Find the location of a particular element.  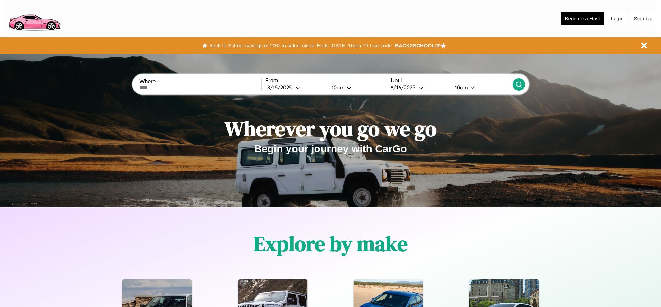

label: Where is located at coordinates (200, 82).